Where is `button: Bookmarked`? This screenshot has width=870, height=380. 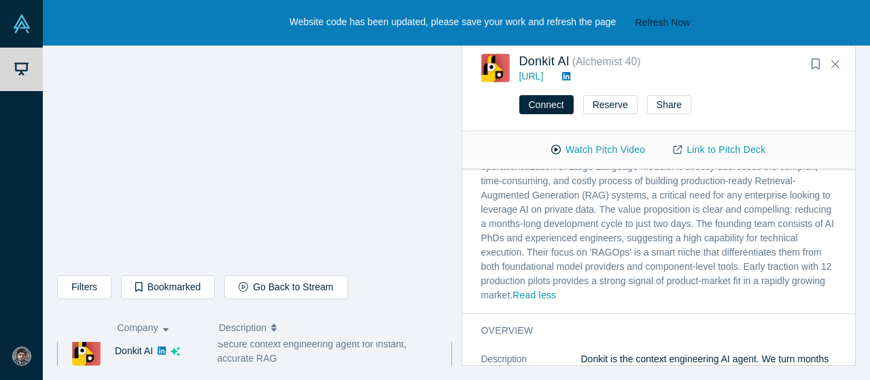 button: Bookmarked is located at coordinates (168, 287).